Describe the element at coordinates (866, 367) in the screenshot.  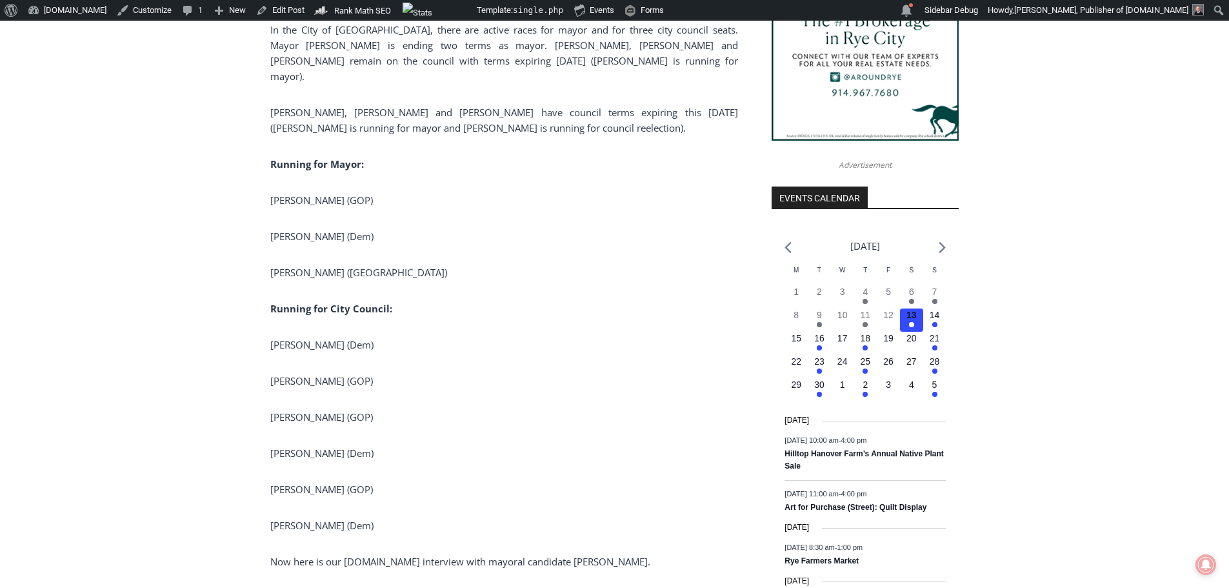
I see `button: 25 Has events` at that location.